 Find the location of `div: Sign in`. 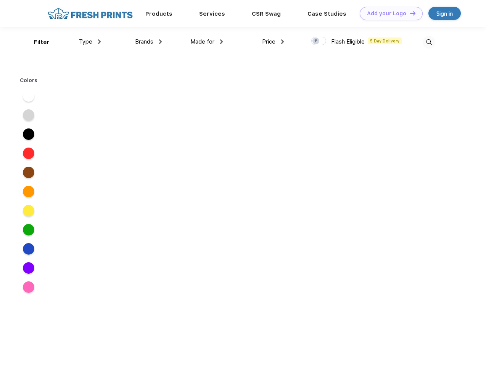

div: Sign in is located at coordinates (445, 13).